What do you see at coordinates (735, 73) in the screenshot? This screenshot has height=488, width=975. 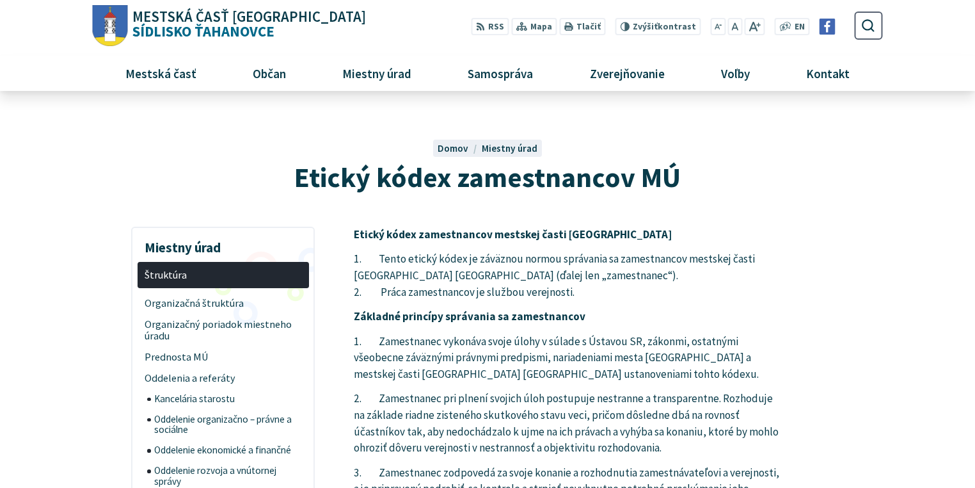 I see `a: Voľby` at bounding box center [735, 73].